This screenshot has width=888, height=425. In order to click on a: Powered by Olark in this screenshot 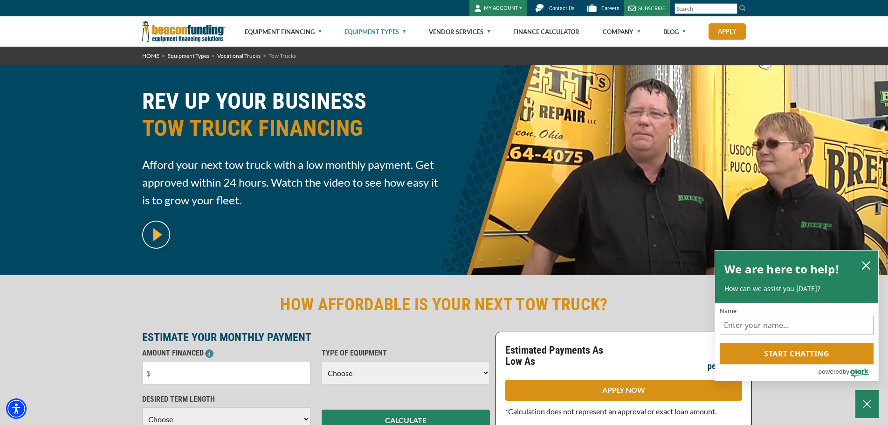, I will do `click(848, 373)`.